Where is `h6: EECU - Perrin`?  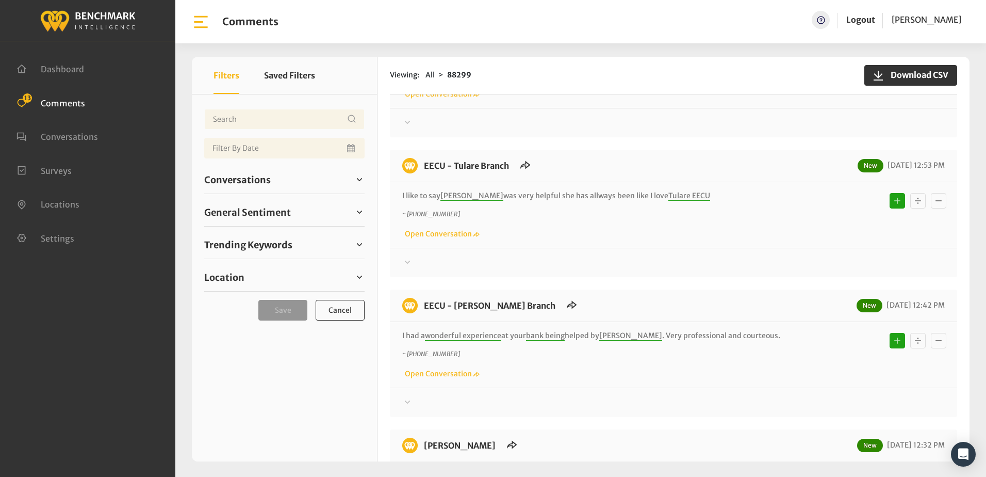 h6: EECU - Perrin is located at coordinates (460, 445).